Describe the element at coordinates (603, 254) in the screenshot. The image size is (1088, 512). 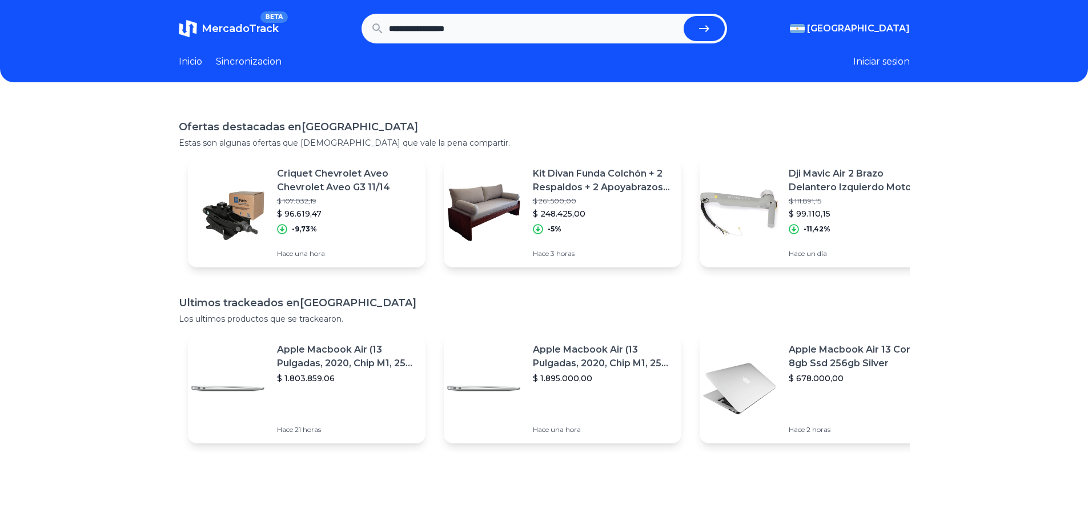
I see `p: Hace 3 horas` at that location.